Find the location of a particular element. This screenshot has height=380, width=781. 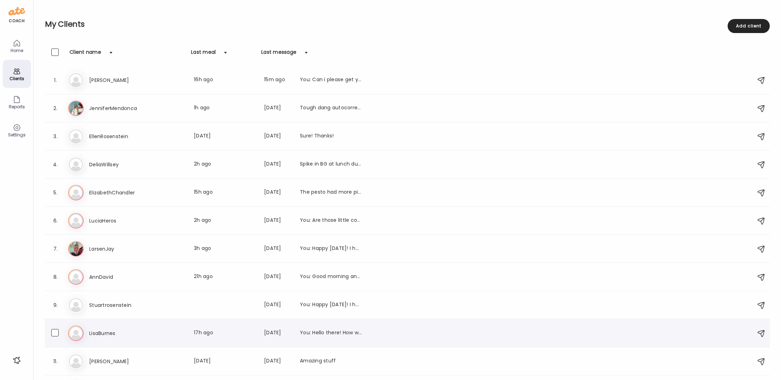

div: 15h ago is located at coordinates (225, 192).